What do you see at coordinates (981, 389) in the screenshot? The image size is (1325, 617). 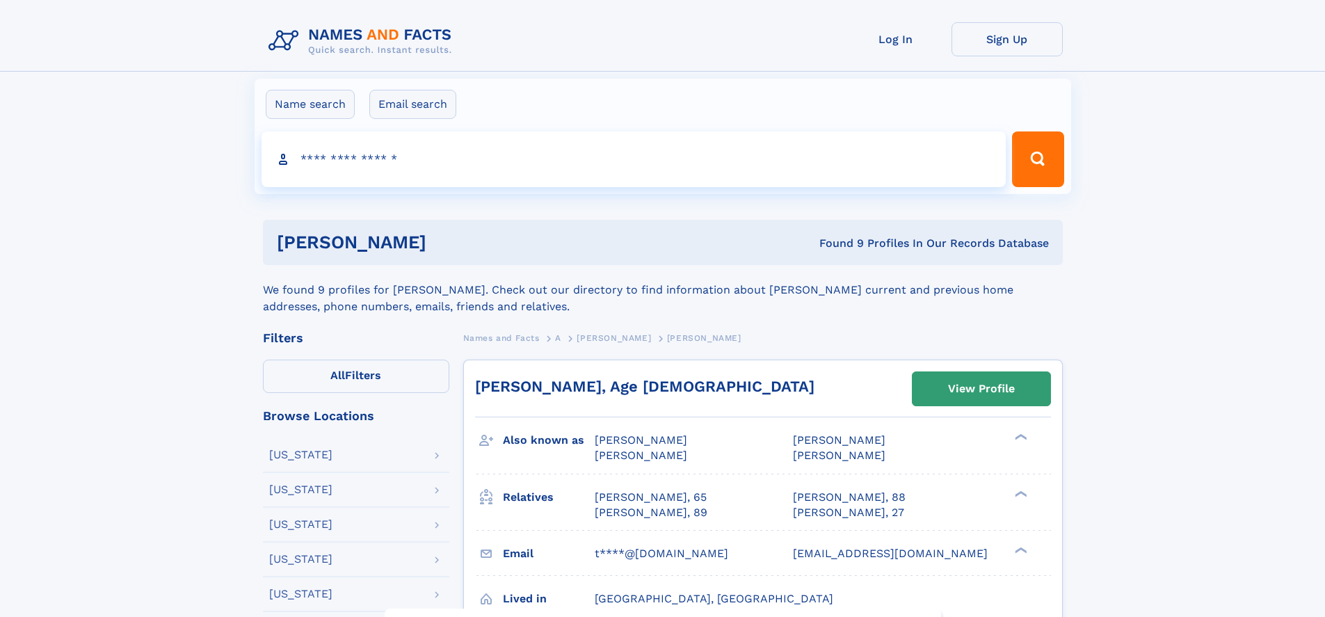 I see `a: View Profile` at bounding box center [981, 389].